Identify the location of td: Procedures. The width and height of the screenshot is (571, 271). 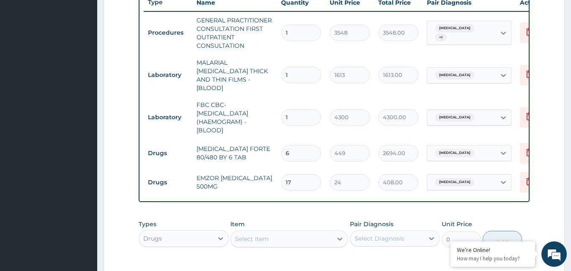
(168, 33).